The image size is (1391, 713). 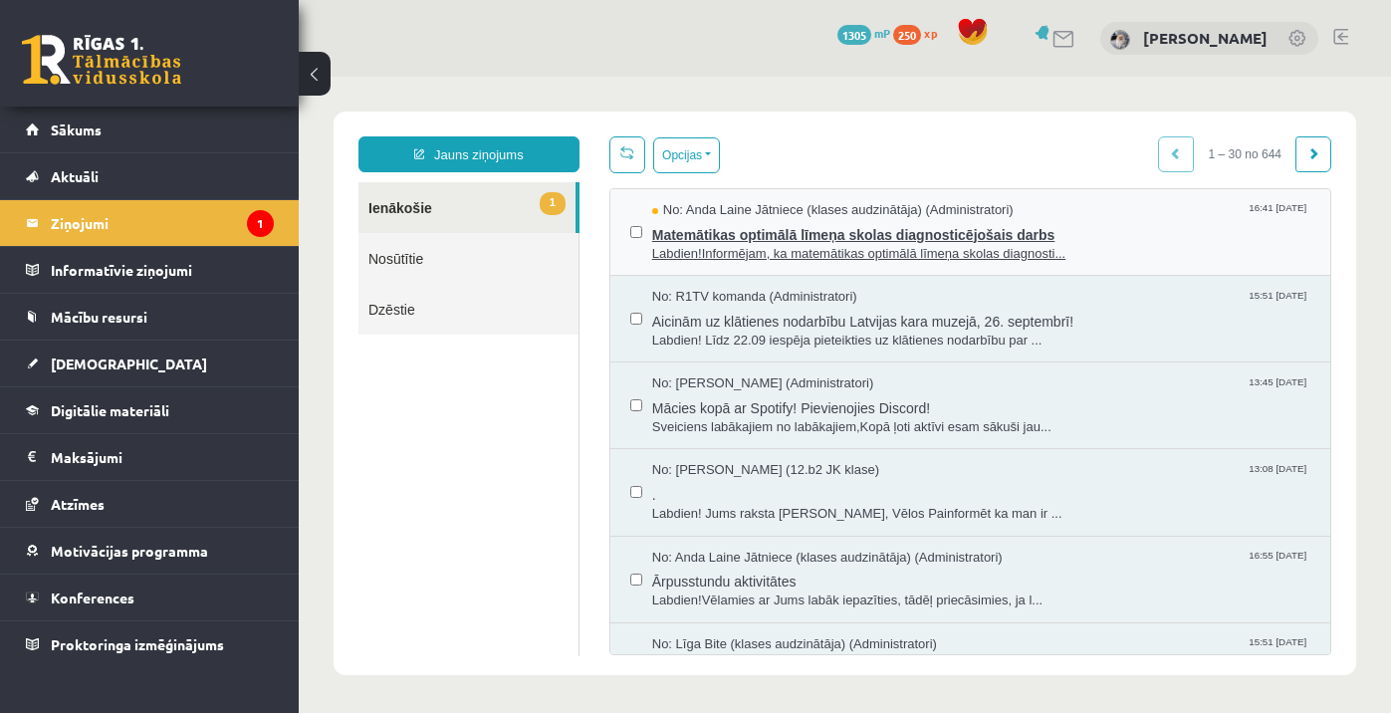 I want to click on span: Matemātikas optimālā līmeņa skolas diagnosticējošais darbs, so click(x=682, y=155).